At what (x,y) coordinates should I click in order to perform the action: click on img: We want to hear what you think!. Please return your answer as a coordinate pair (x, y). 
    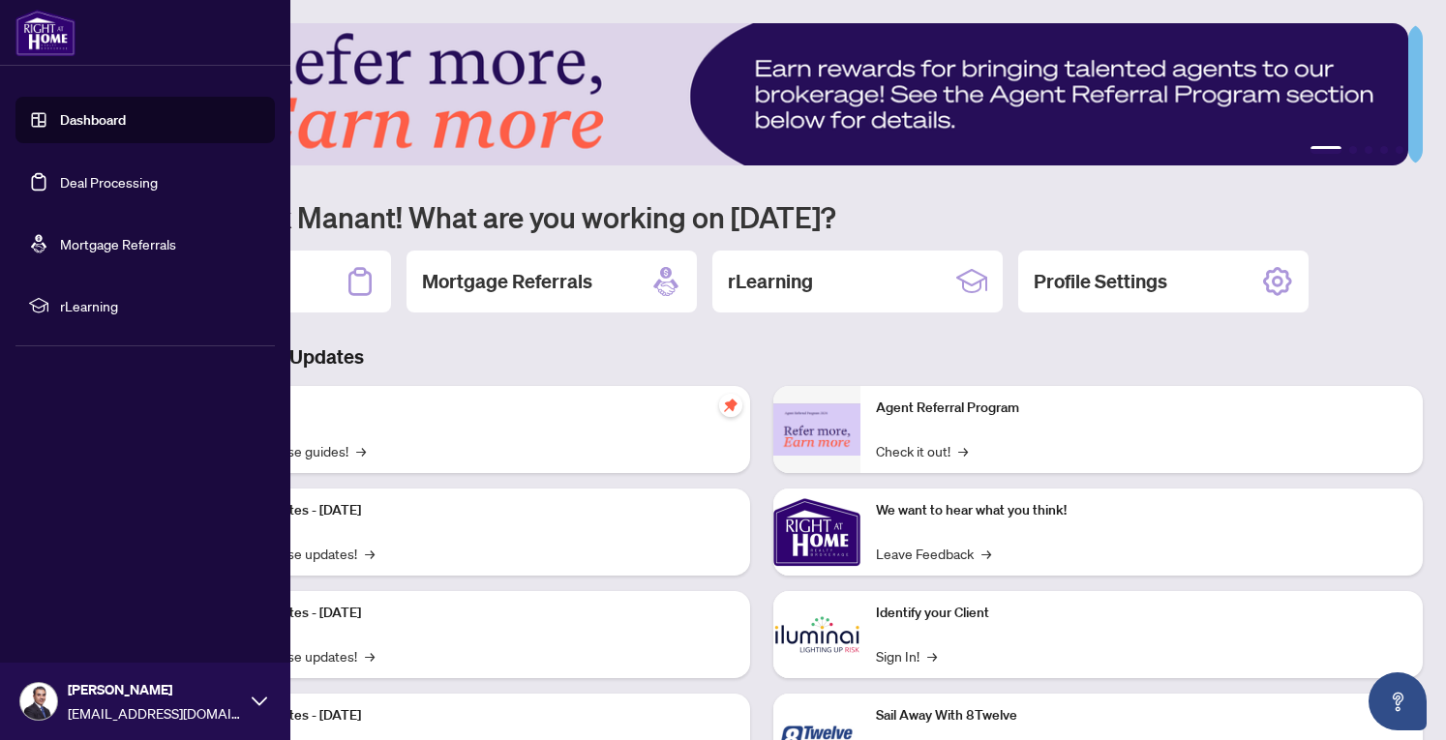
    Looking at the image, I should click on (817, 532).